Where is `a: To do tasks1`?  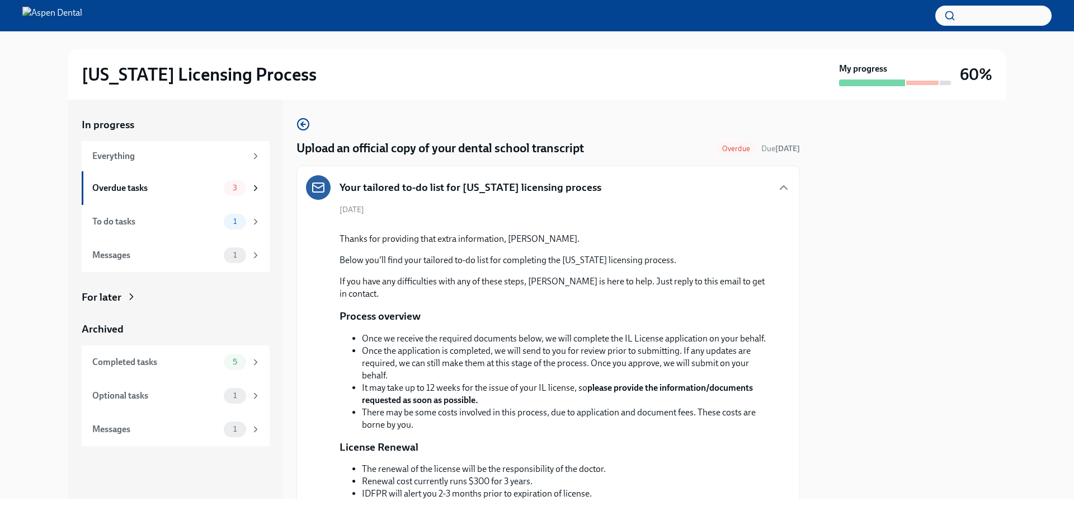
a: To do tasks1 is located at coordinates (176, 222).